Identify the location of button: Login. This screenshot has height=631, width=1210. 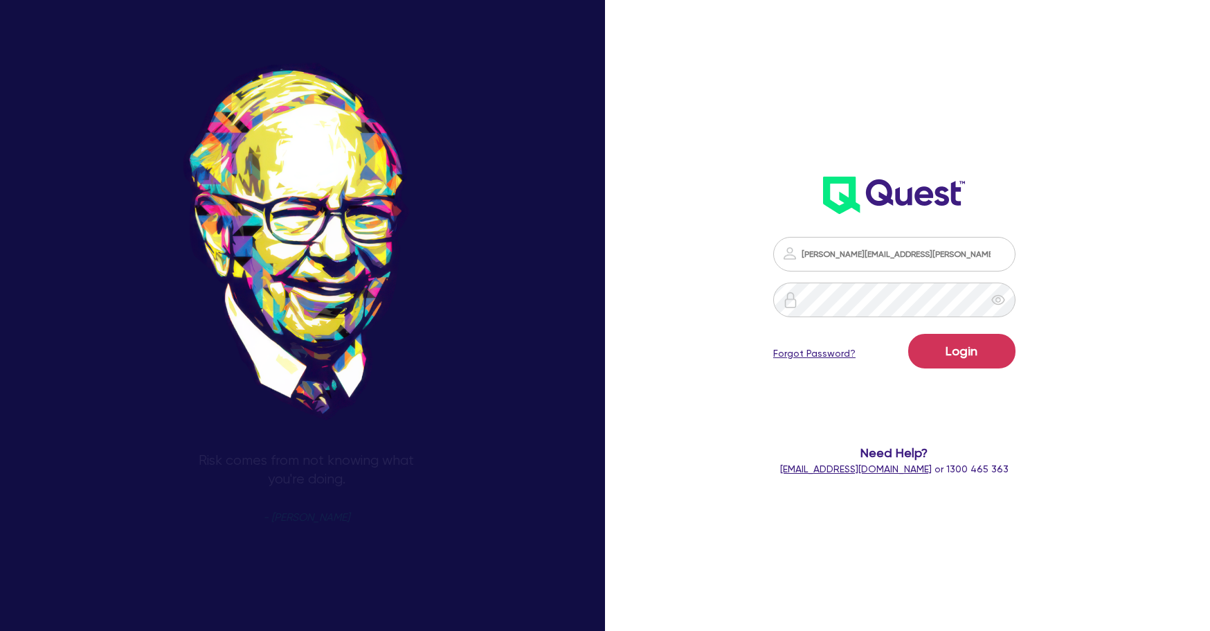
(961, 351).